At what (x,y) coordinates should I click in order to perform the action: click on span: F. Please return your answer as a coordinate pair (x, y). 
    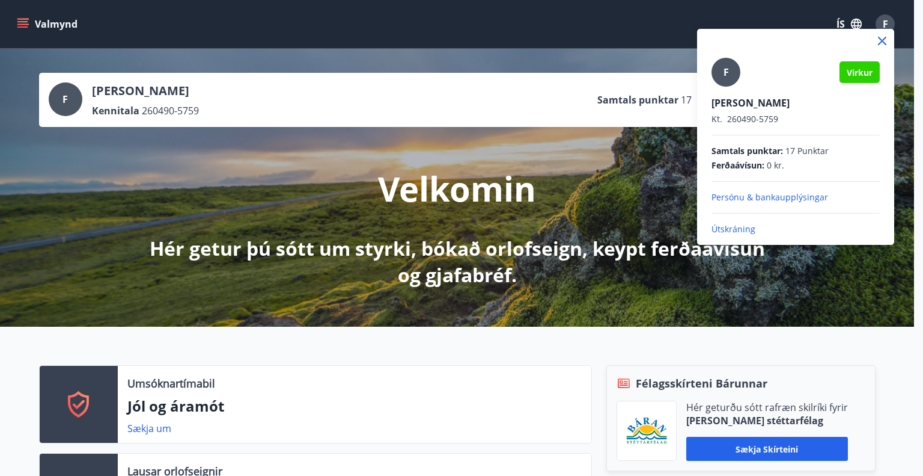
    Looking at the image, I should click on (726, 72).